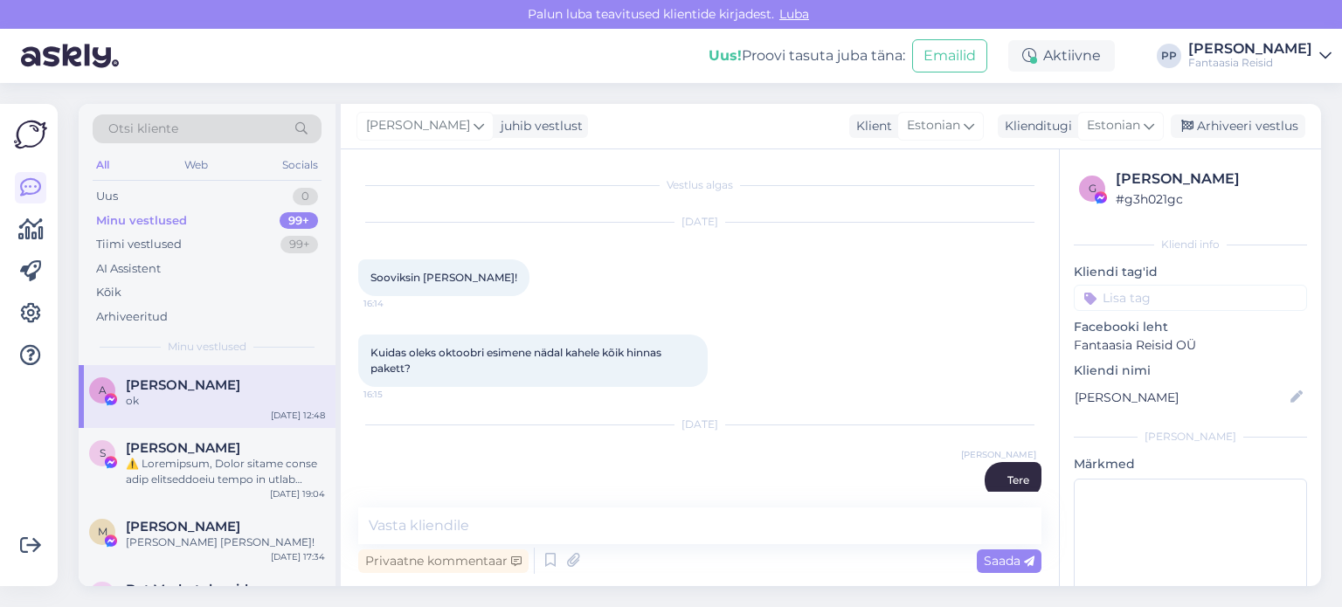 This screenshot has height=607, width=1342. Describe the element at coordinates (102, 453) in the screenshot. I see `span: S` at that location.